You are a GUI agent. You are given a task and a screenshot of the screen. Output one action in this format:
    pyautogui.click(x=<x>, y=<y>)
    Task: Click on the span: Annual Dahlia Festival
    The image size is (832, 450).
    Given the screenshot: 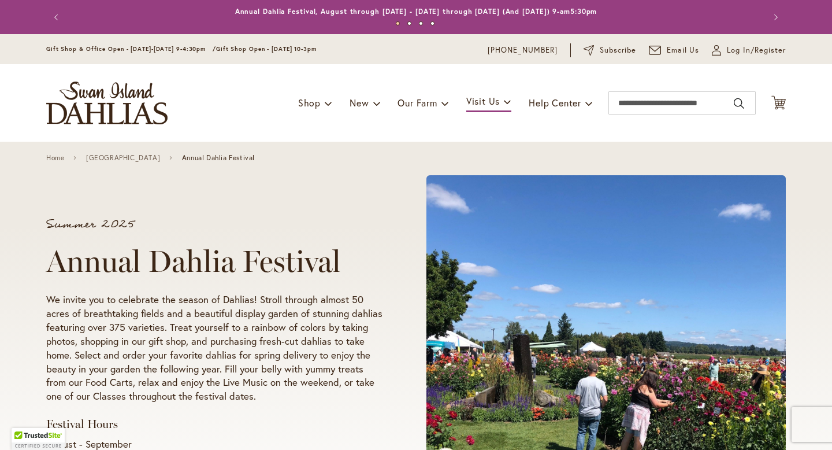 What is the action you would take?
    pyautogui.click(x=218, y=158)
    